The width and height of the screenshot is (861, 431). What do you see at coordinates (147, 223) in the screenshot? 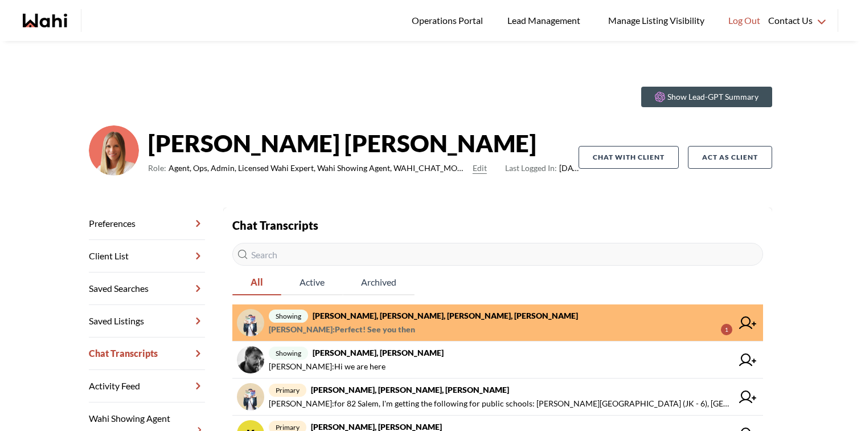
I see `a: Preferences` at bounding box center [147, 223].